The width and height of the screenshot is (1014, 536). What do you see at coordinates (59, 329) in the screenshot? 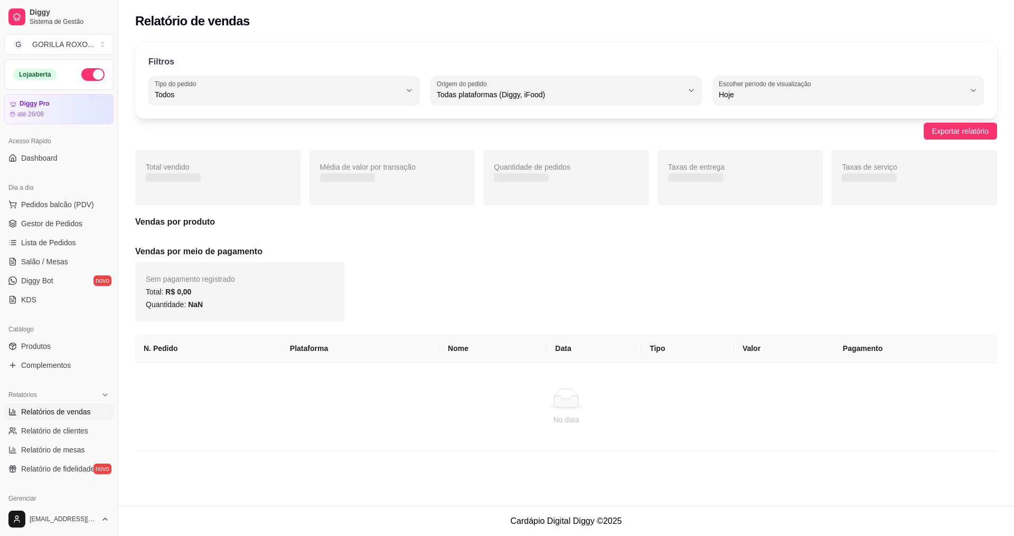
I see `div: Catálogo` at bounding box center [59, 329].